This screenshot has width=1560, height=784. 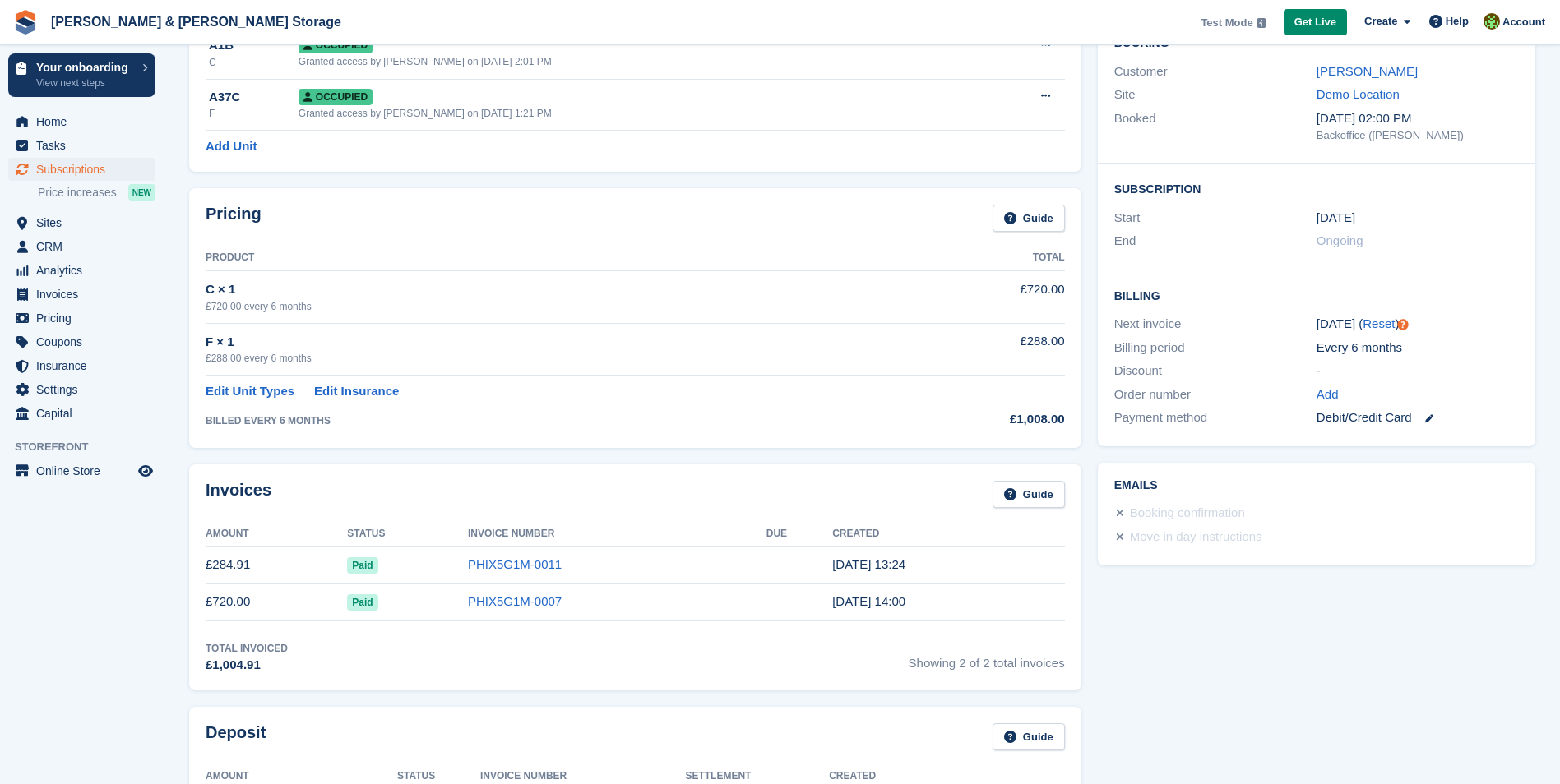 I want to click on div: C, so click(x=253, y=63).